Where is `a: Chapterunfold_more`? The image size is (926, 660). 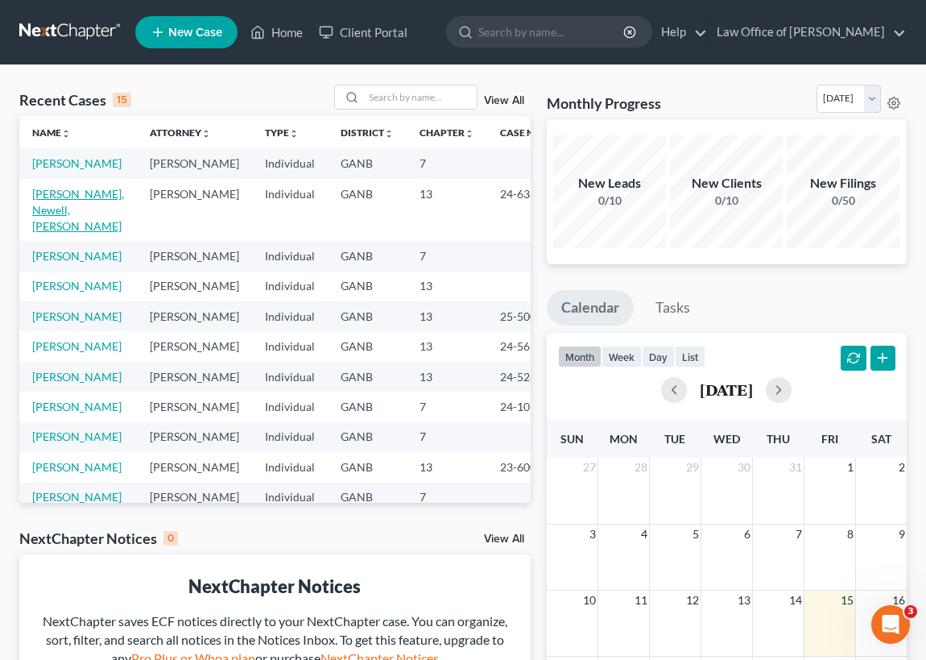 a: Chapterunfold_more is located at coordinates (447, 132).